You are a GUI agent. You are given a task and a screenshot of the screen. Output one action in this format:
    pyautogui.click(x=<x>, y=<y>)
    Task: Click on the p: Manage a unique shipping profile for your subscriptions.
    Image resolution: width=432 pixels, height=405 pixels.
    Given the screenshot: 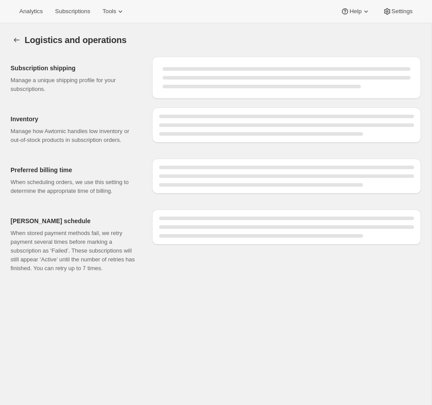 What is the action you would take?
    pyautogui.click(x=74, y=85)
    